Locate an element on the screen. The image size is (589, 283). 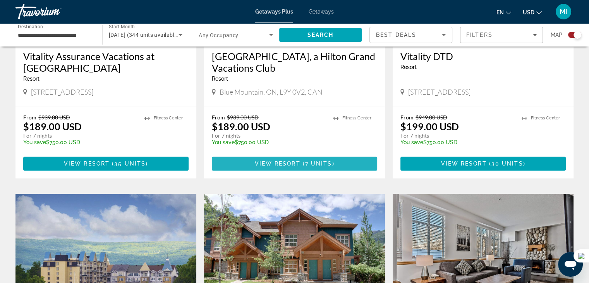
a: Vitality DTD is located at coordinates (483, 56).